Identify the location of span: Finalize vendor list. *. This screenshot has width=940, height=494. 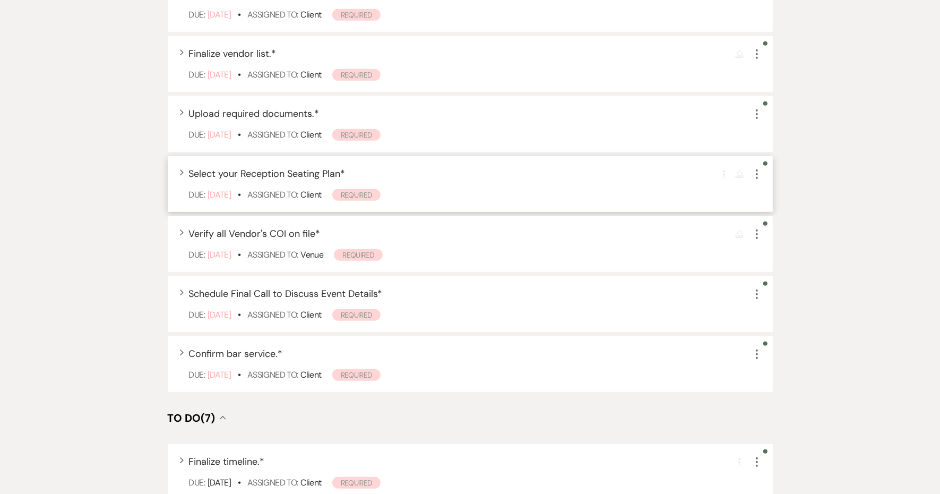
(233, 54).